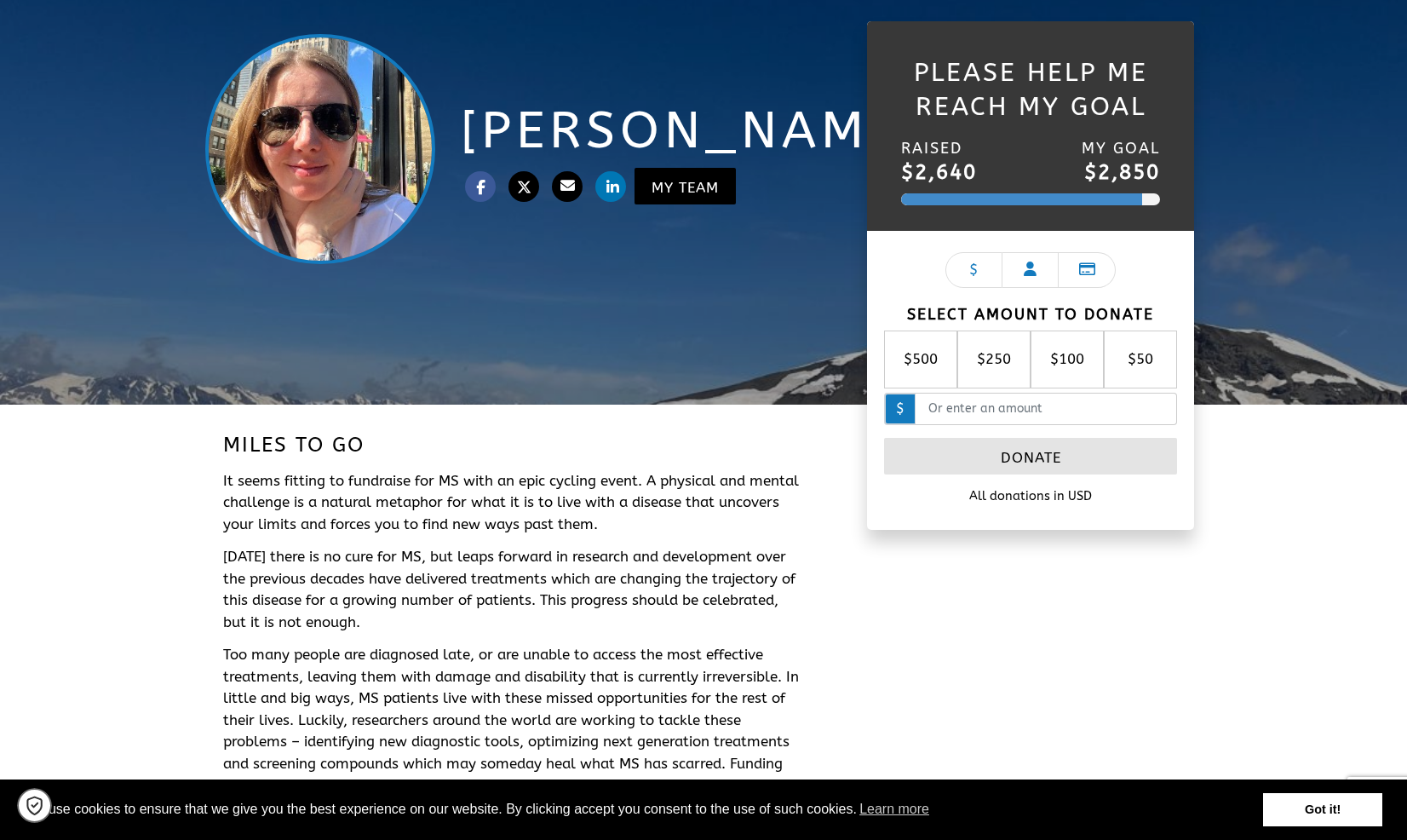  I want to click on i: Payment details, so click(1087, 269).